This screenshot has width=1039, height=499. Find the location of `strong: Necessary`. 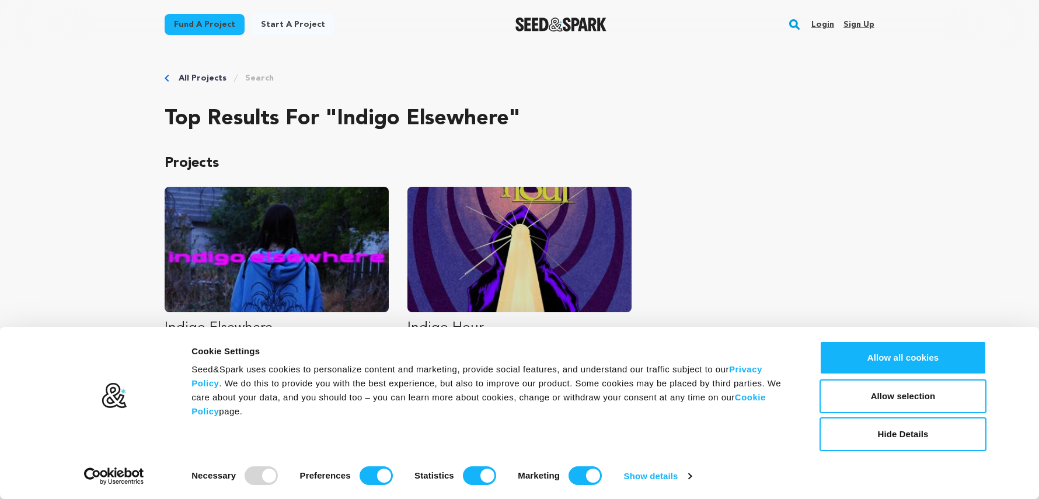

strong: Necessary is located at coordinates (214, 475).